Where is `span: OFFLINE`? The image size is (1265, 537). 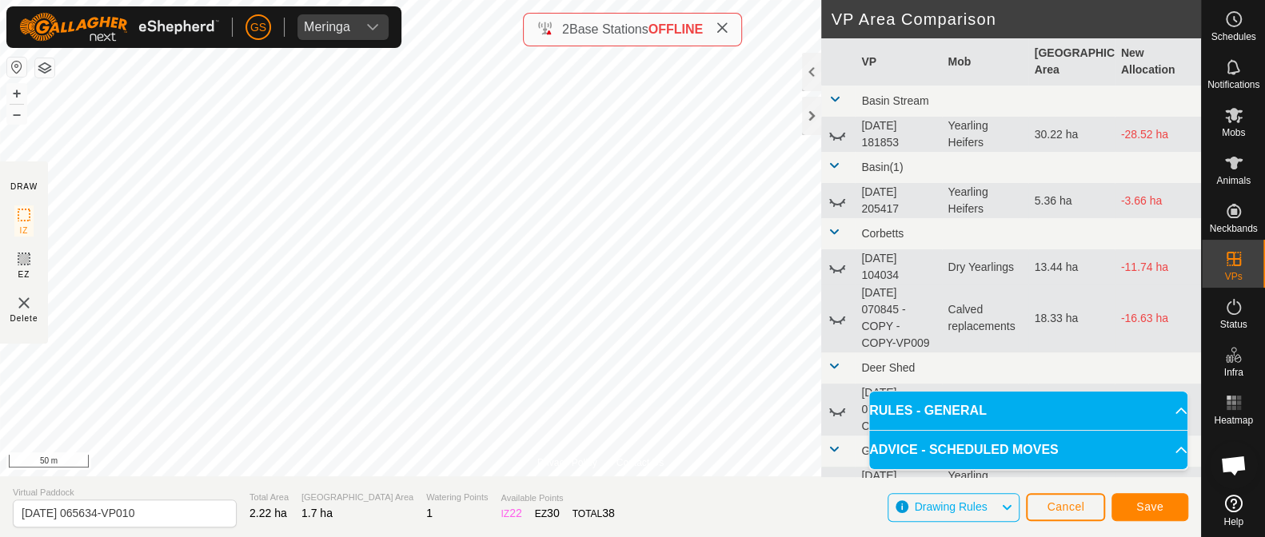
span: OFFLINE is located at coordinates (676, 29).